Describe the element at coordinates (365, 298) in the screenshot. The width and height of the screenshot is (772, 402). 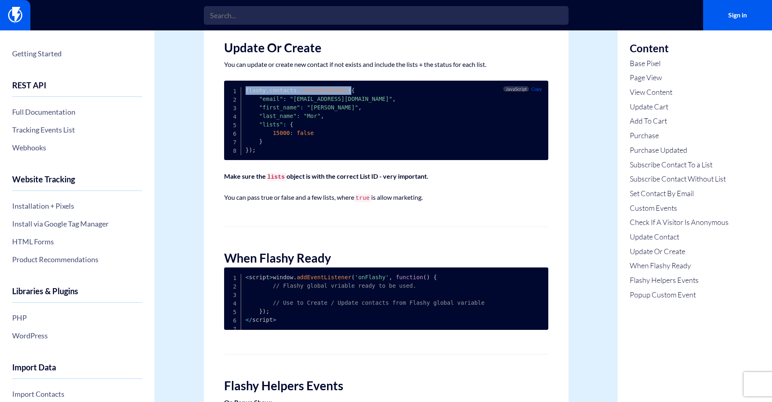
I see `code: script window script` at that location.